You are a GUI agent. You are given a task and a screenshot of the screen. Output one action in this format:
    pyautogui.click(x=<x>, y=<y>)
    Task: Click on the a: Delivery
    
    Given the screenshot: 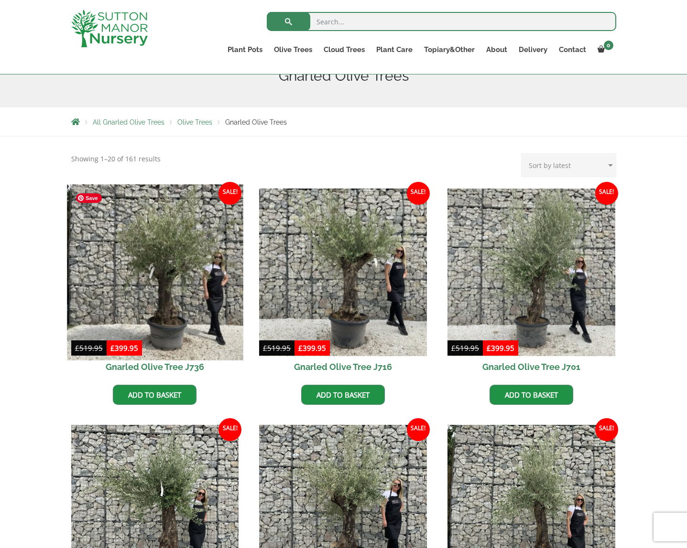 What is the action you would take?
    pyautogui.click(x=533, y=50)
    